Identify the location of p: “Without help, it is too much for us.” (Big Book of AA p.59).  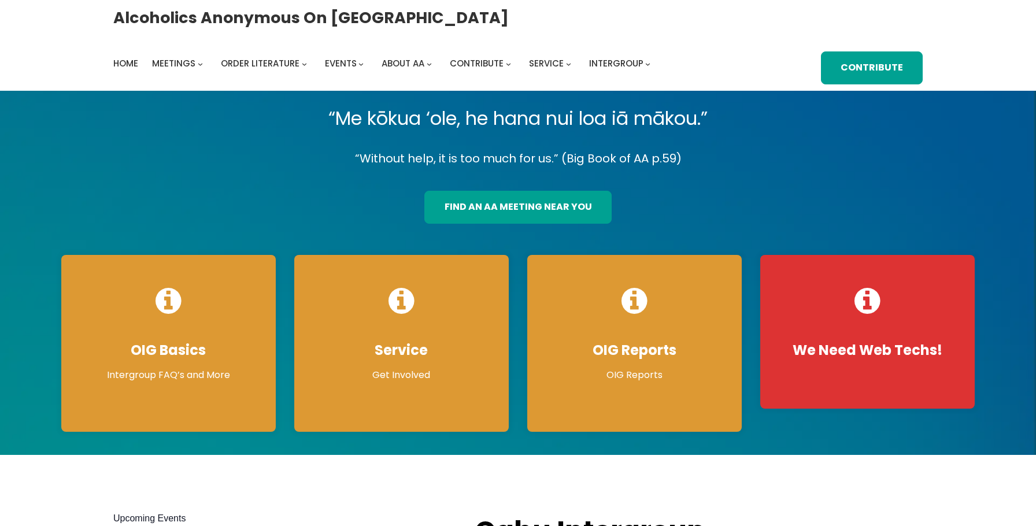
(518, 158).